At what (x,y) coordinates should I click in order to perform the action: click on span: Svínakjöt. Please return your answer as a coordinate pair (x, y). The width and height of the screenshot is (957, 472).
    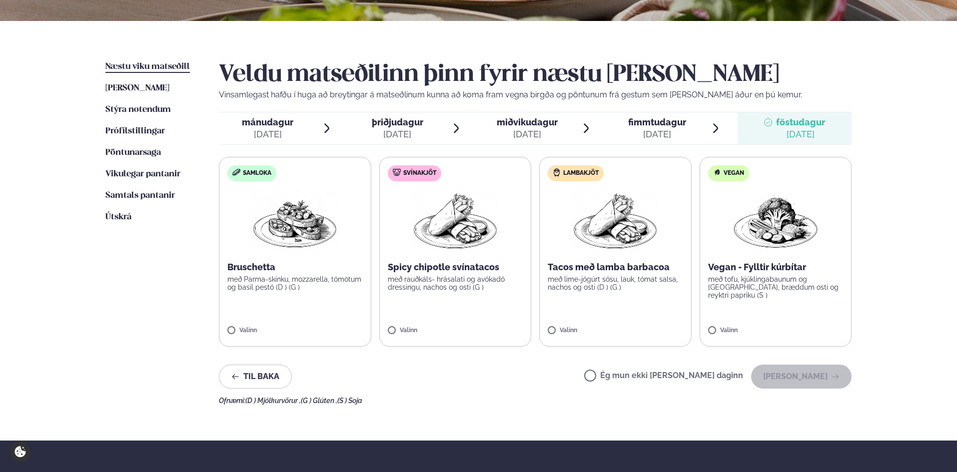
    Looking at the image, I should click on (420, 173).